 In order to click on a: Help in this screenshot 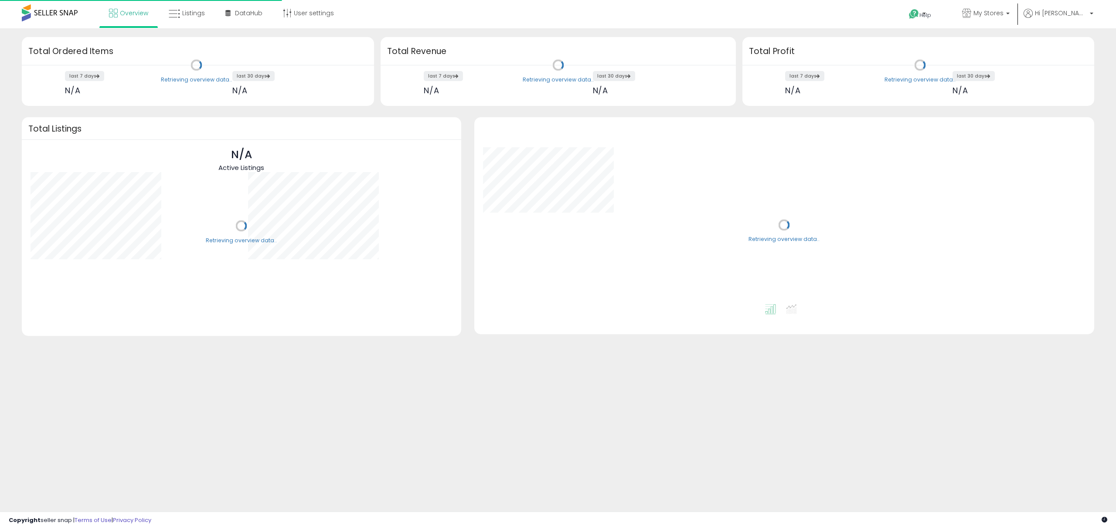, I will do `click(925, 15)`.